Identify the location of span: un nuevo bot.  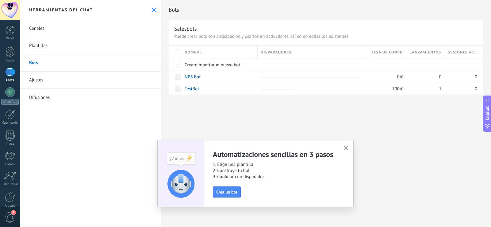
(227, 65).